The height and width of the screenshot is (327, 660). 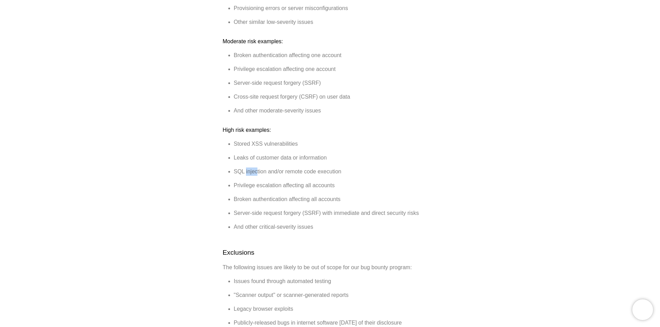 I want to click on li: Stored XSS vulnerabilities, so click(x=336, y=144).